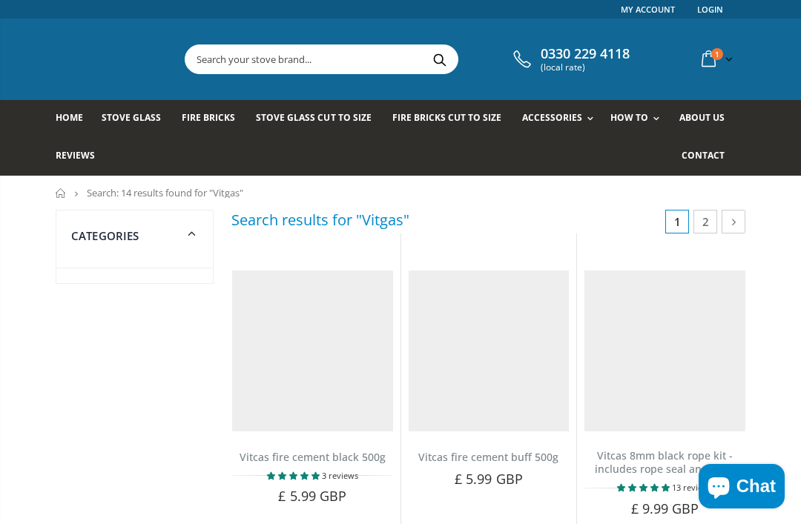 The image size is (801, 524). I want to click on span: 13 reviews, so click(692, 487).